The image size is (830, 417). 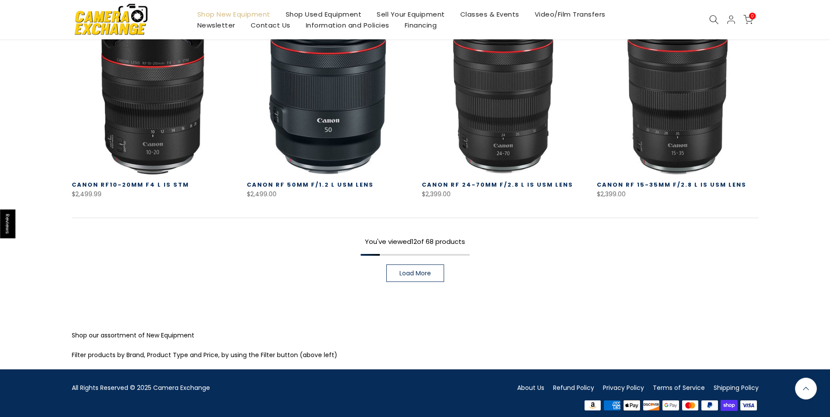 I want to click on img: apple pay, so click(x=631, y=405).